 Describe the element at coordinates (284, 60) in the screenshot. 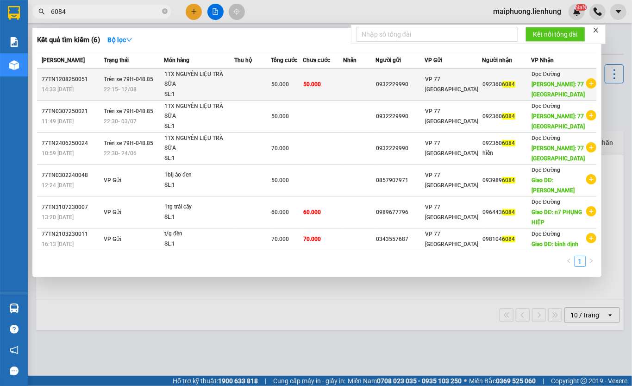

I see `span: Tổng cước` at that location.